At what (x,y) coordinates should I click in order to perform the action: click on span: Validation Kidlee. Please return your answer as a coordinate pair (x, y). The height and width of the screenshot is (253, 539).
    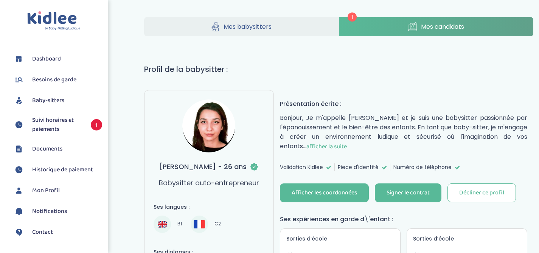
    Looking at the image, I should click on (301, 167).